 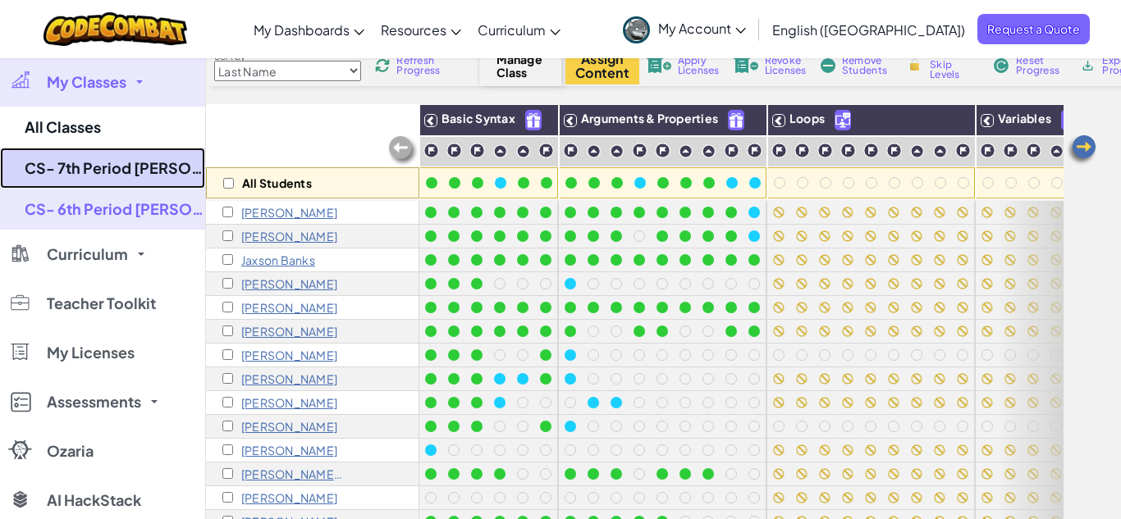 I want to click on span: Request a Quote, so click(x=1033, y=29).